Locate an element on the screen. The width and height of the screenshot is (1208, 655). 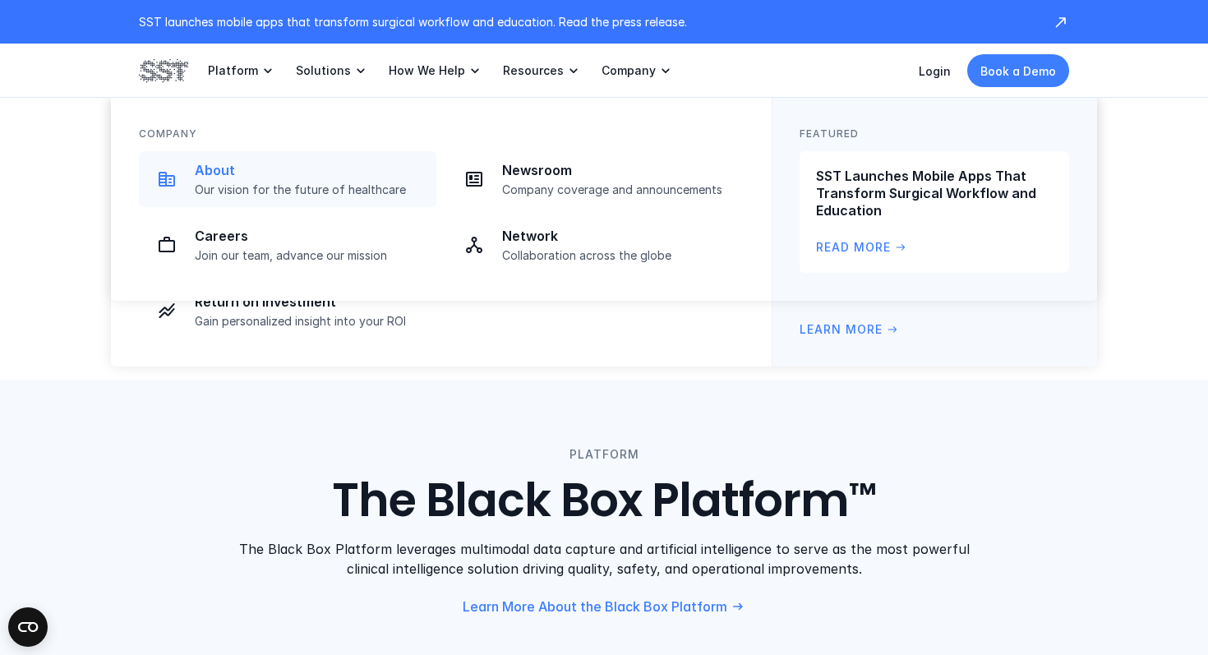
h3: ™ is located at coordinates (862, 495).